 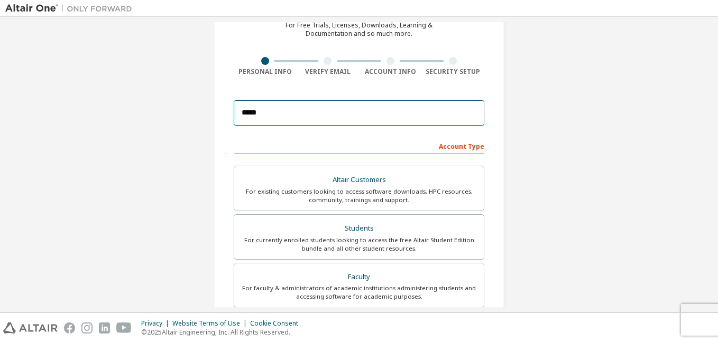 What do you see at coordinates (222, 332) in the screenshot?
I see `p: © 2025 Altair Engineering, Inc. All Rights Reserved.` at bounding box center [222, 332].